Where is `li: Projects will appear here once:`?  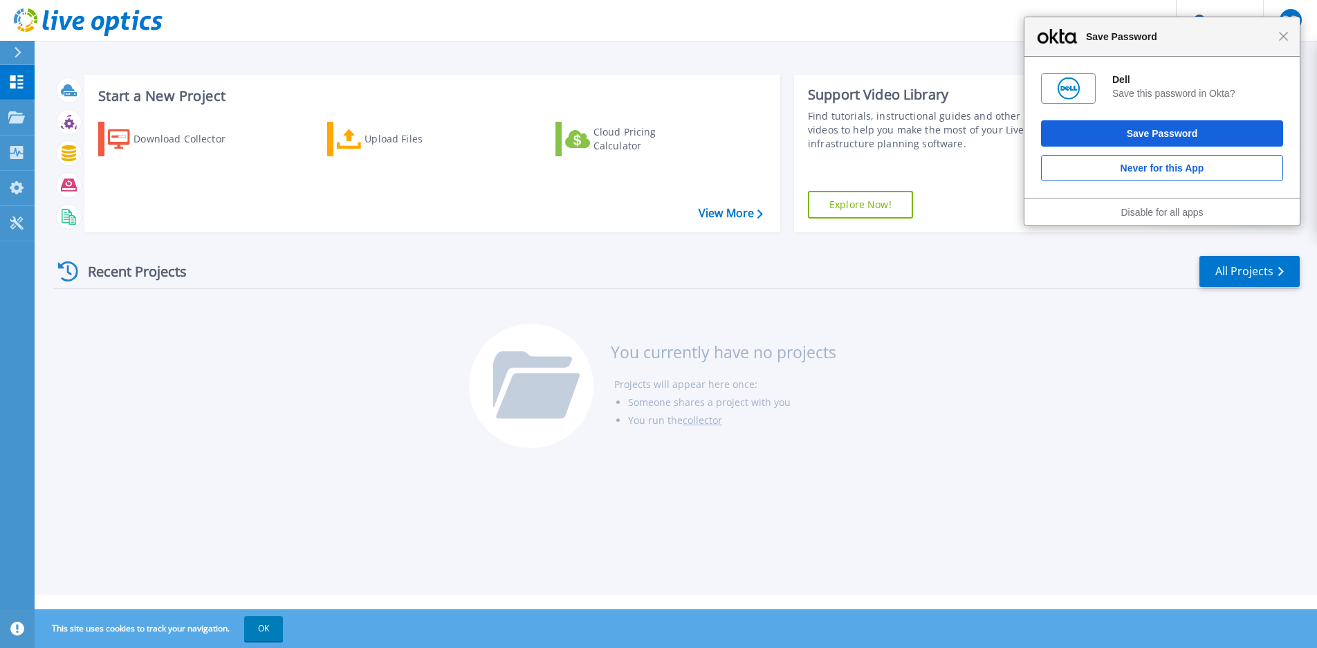 li: Projects will appear here once: is located at coordinates (725, 385).